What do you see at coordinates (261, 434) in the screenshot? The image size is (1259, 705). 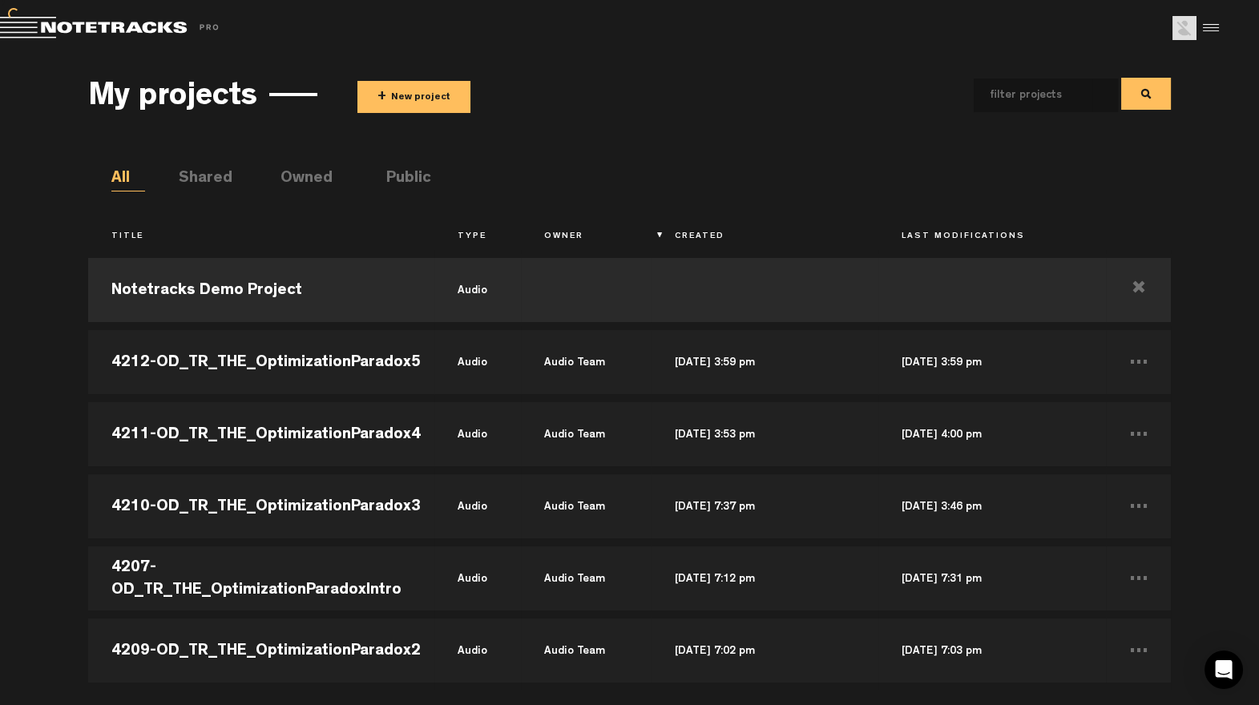 I see `td: 4211-OD_TR_THE_OptimizationParadox4` at bounding box center [261, 434].